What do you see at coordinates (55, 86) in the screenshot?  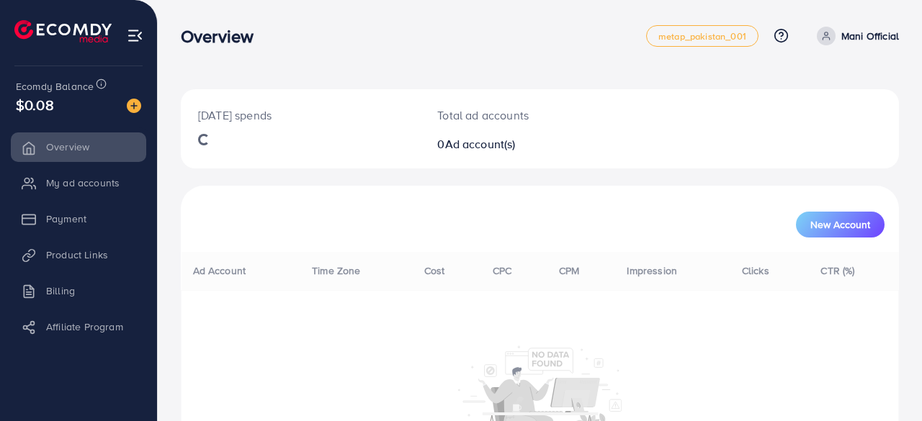 I see `span: Ecomdy Balance` at bounding box center [55, 86].